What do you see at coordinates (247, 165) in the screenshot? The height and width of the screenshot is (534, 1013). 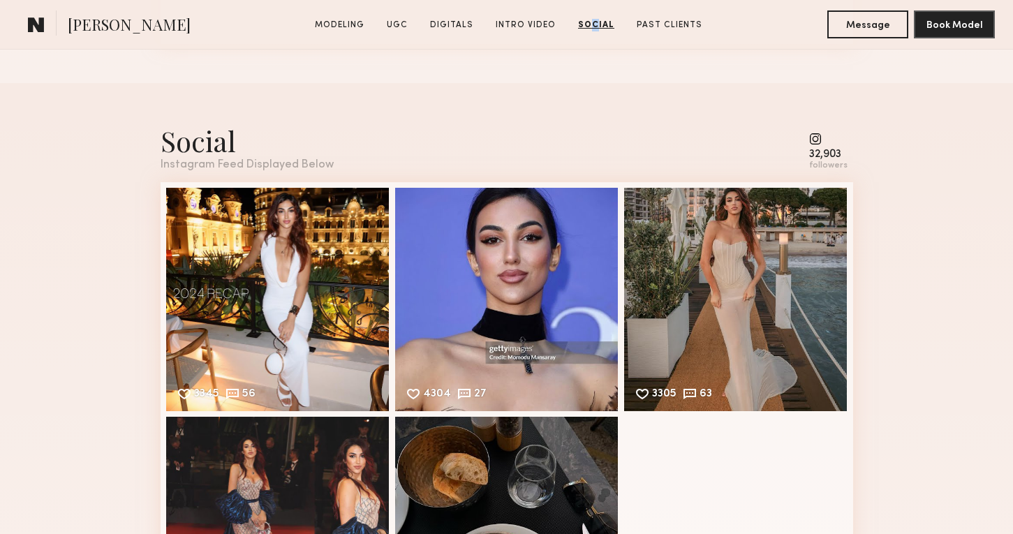 I see `div: Instagram Feed Displayed Below` at bounding box center [247, 165].